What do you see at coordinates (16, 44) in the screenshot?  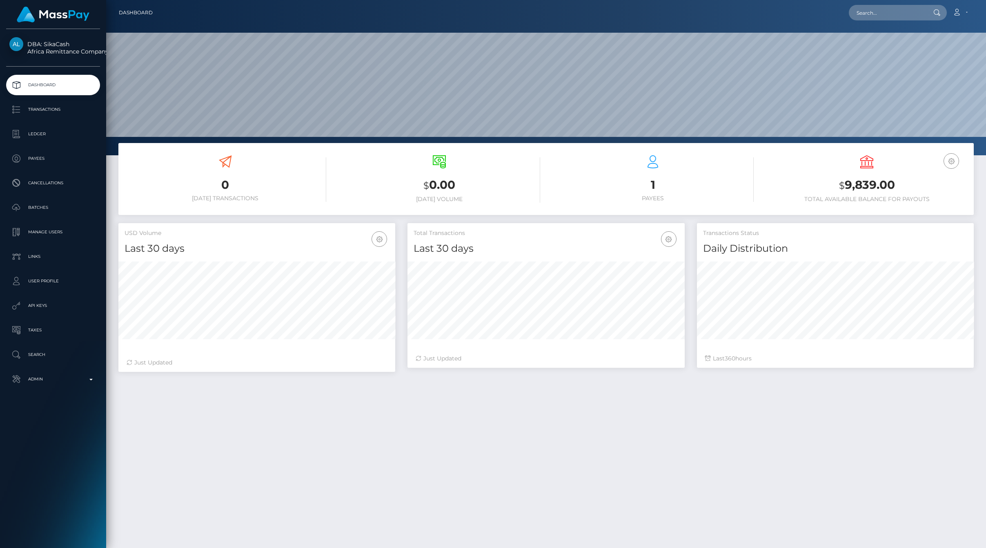 I see `img: Africa Remittance Company LLC` at bounding box center [16, 44].